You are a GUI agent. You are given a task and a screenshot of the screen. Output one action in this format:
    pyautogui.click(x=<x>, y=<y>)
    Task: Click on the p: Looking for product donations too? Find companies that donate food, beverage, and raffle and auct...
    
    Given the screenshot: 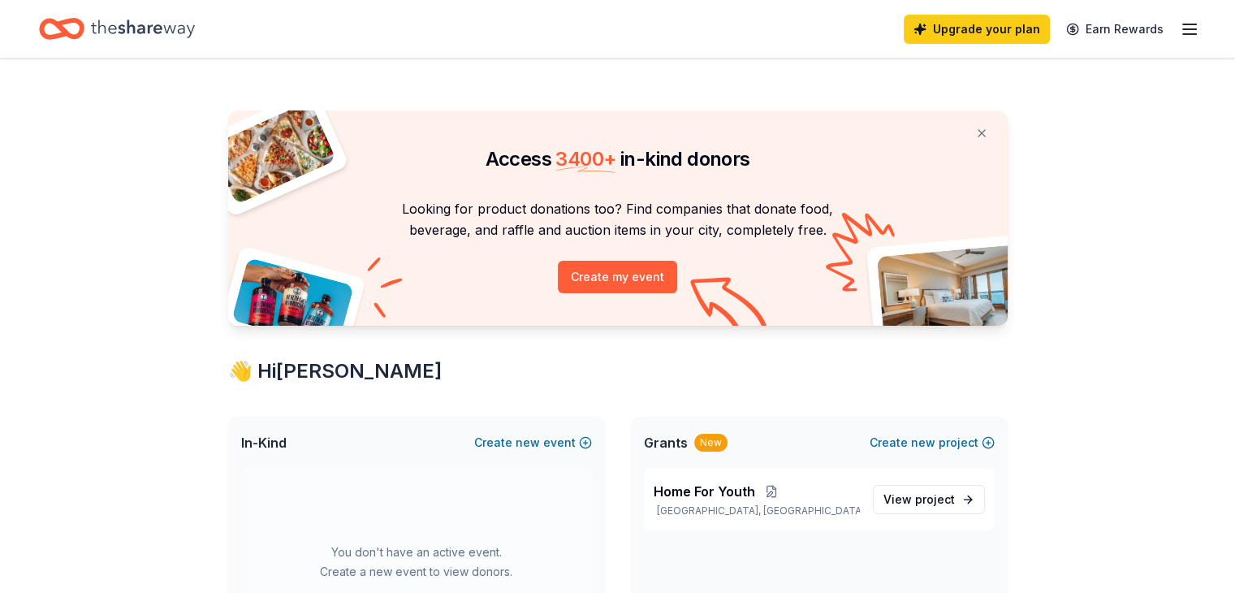 What is the action you would take?
    pyautogui.click(x=618, y=219)
    